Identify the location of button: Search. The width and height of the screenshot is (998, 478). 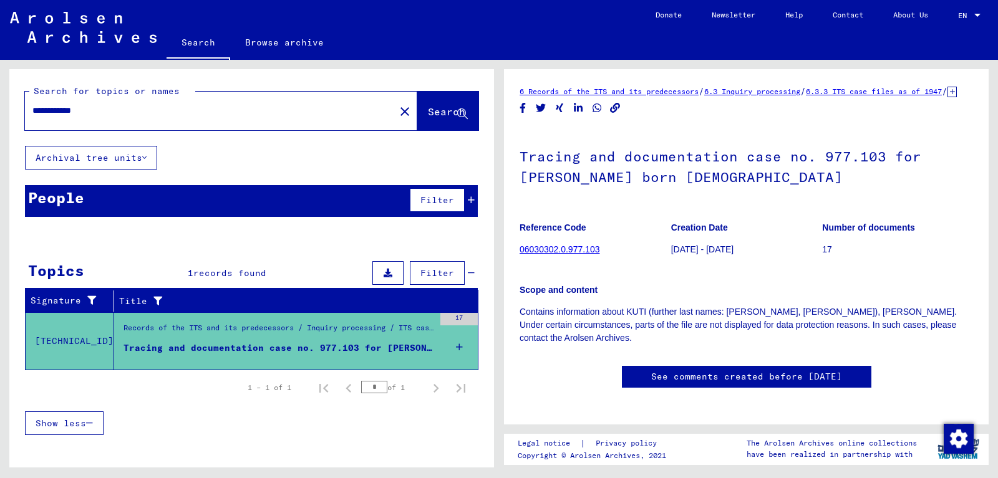
(448, 111).